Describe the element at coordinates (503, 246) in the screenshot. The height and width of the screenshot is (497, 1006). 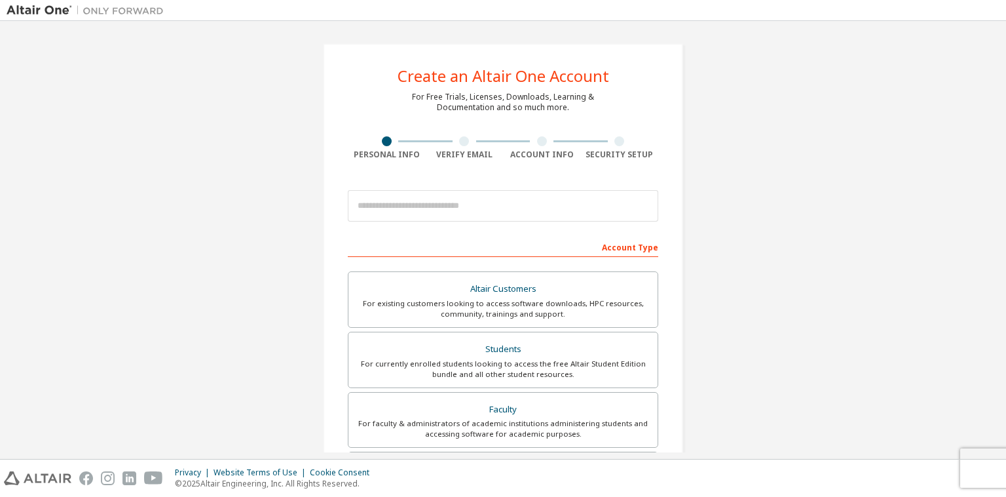
I see `div: Account Type` at that location.